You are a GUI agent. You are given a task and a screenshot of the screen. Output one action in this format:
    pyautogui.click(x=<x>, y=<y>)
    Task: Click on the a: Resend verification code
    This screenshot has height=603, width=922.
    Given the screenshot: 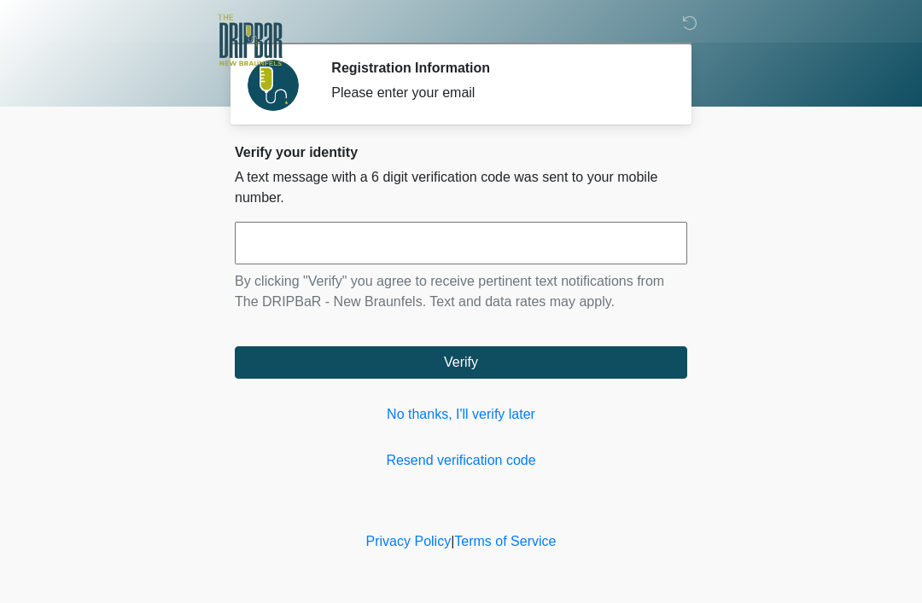 What is the action you would take?
    pyautogui.click(x=461, y=461)
    